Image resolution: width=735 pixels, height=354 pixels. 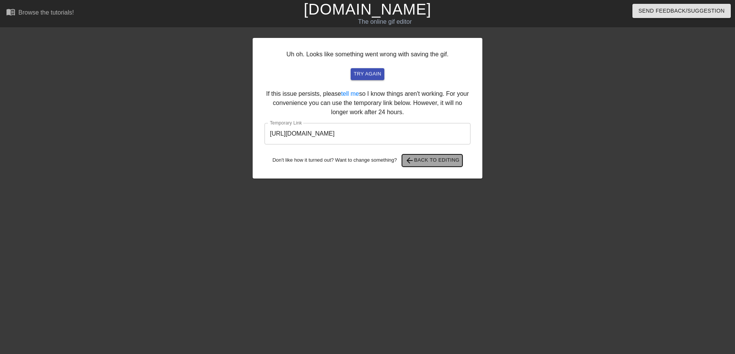 What do you see at coordinates (367, 160) in the screenshot?
I see `div: Don't like how it turned out? Want to change something?` at bounding box center [367, 160].